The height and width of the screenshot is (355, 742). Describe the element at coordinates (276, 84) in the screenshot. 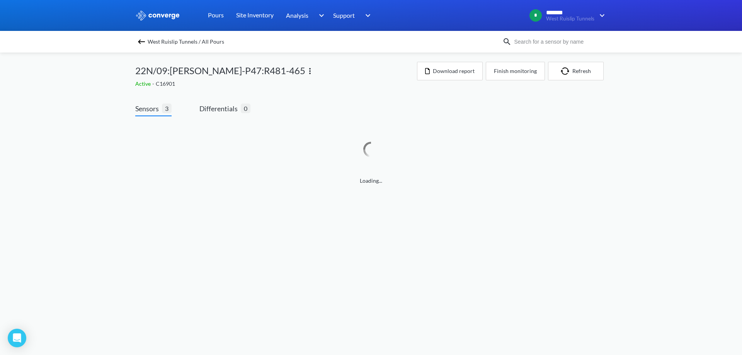

I see `div: C16901` at that location.